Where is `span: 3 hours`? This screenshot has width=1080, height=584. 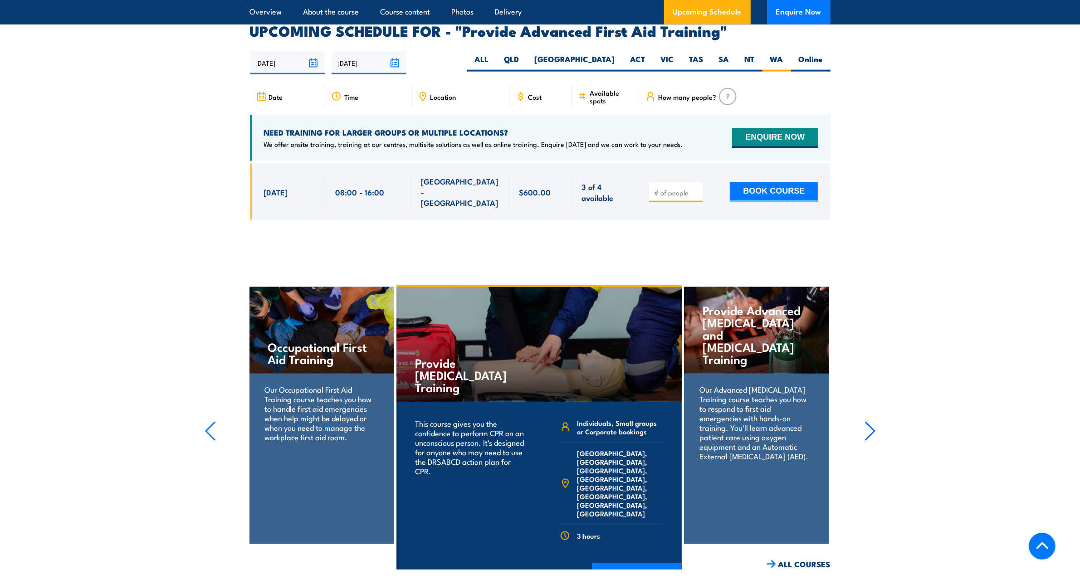 span: 3 hours is located at coordinates (588, 536).